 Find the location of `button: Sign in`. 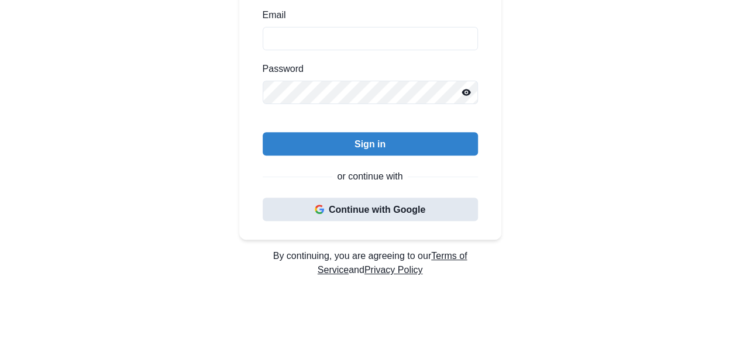

button: Sign in is located at coordinates (370, 144).